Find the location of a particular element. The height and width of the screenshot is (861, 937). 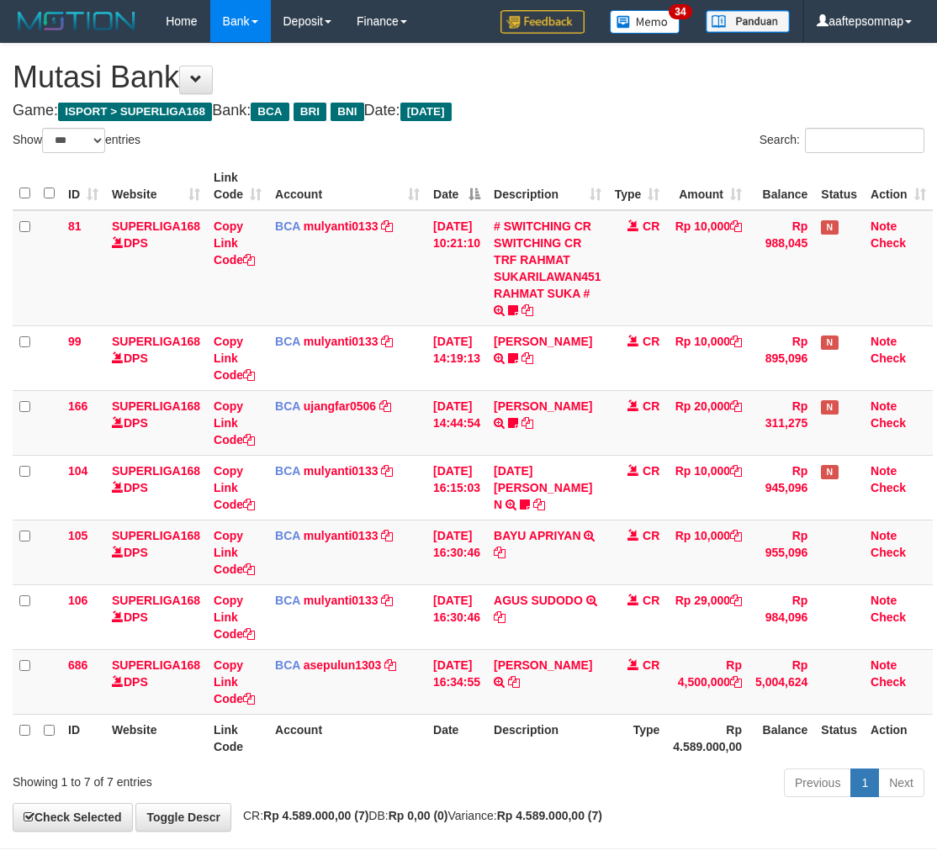

label: Show entries is located at coordinates (77, 140).